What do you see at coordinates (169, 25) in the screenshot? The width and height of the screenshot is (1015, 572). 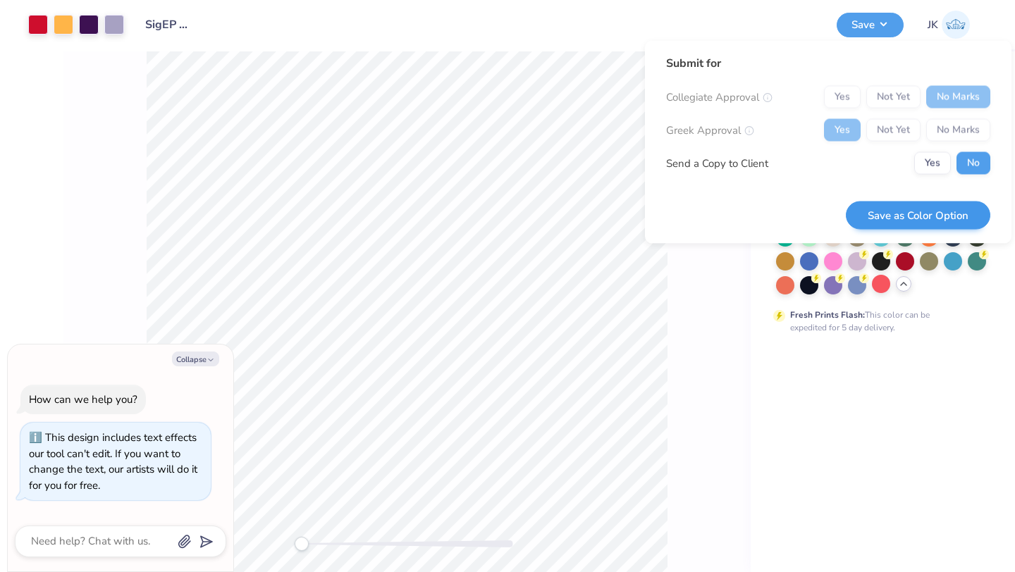 I see `input: Untitled Design` at bounding box center [169, 25].